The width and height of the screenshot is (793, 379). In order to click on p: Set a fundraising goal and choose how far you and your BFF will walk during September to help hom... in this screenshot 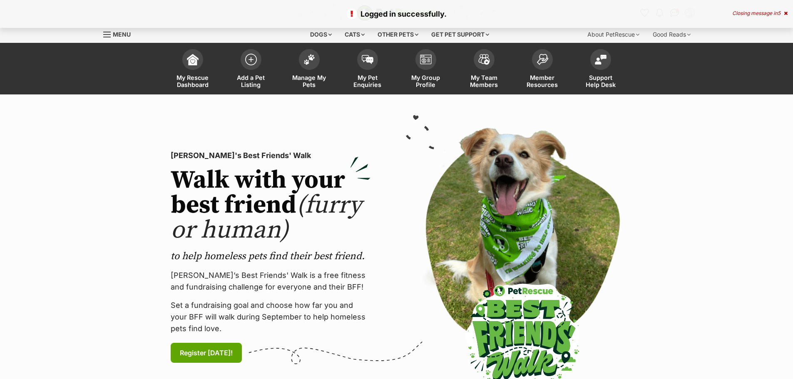, I will do `click(271, 317)`.